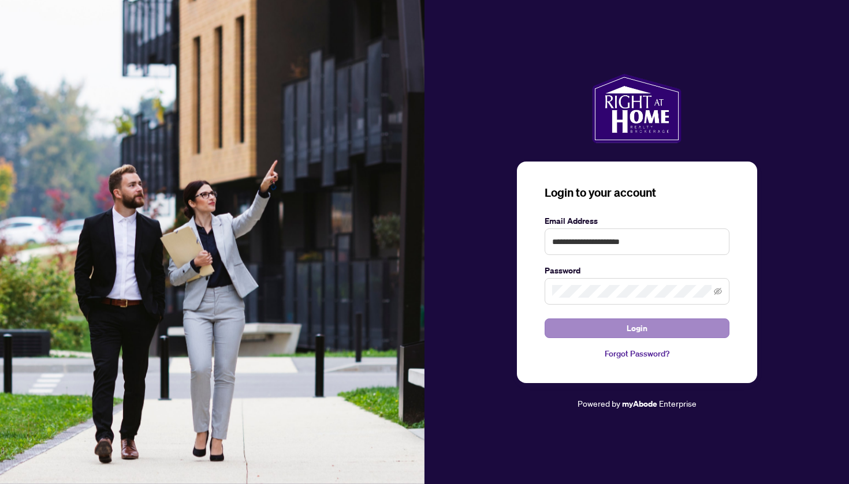 This screenshot has height=484, width=849. I want to click on img: ma-logo, so click(636, 109).